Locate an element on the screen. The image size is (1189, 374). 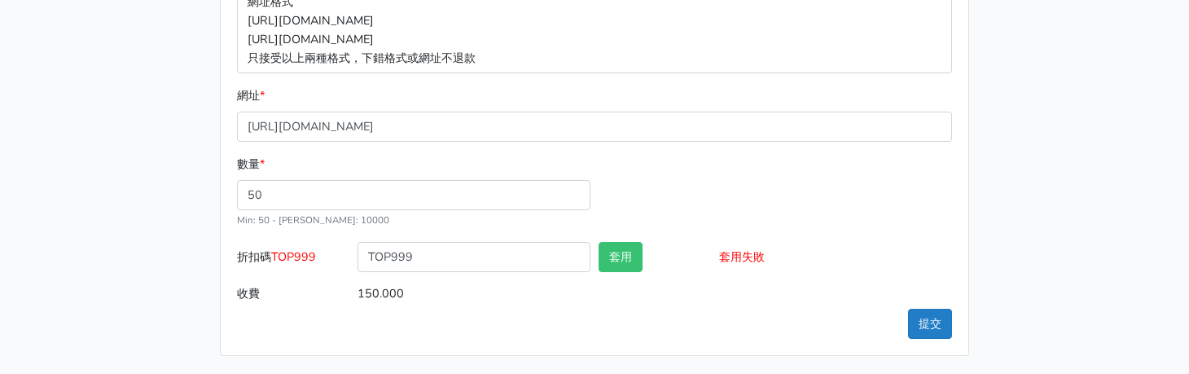
label: 網址 is located at coordinates (251, 95).